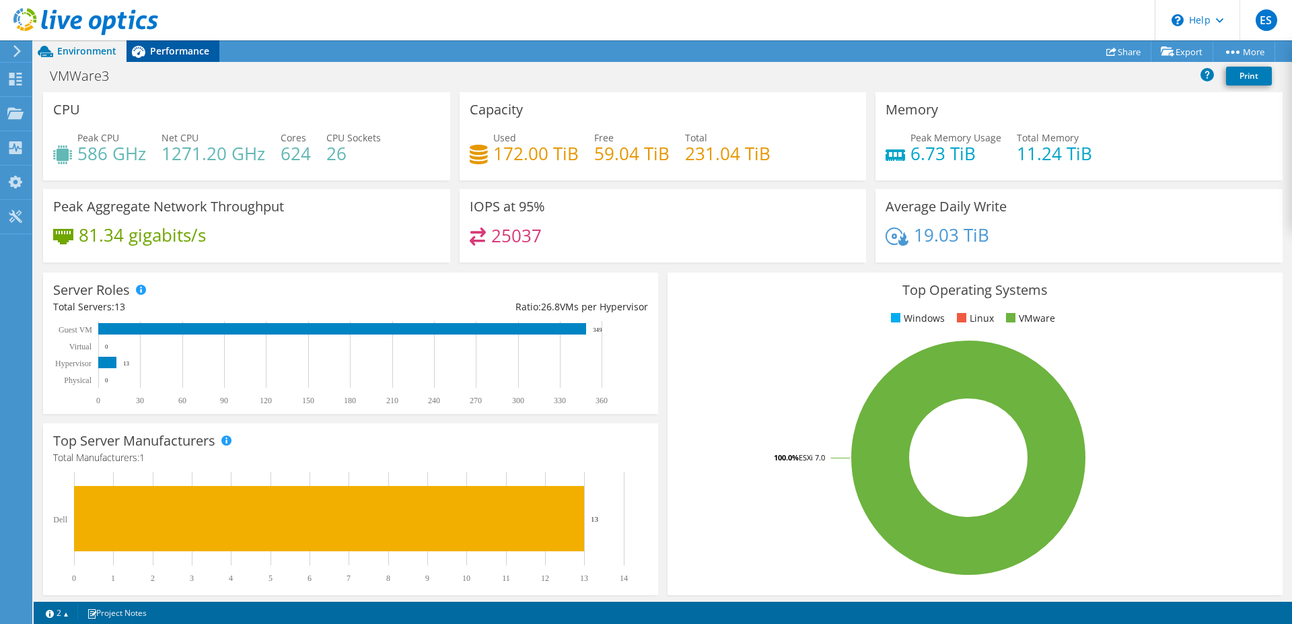 This screenshot has width=1292, height=624. What do you see at coordinates (946, 207) in the screenshot?
I see `h3: Average Daily Write` at bounding box center [946, 207].